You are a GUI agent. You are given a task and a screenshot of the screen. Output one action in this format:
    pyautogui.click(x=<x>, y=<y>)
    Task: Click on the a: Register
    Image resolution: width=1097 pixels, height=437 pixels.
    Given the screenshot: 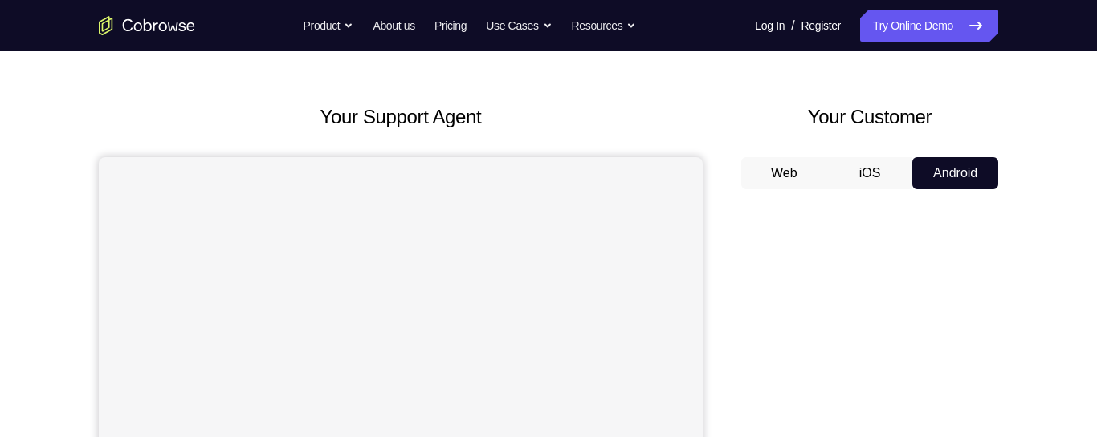 What is the action you would take?
    pyautogui.click(x=820, y=26)
    